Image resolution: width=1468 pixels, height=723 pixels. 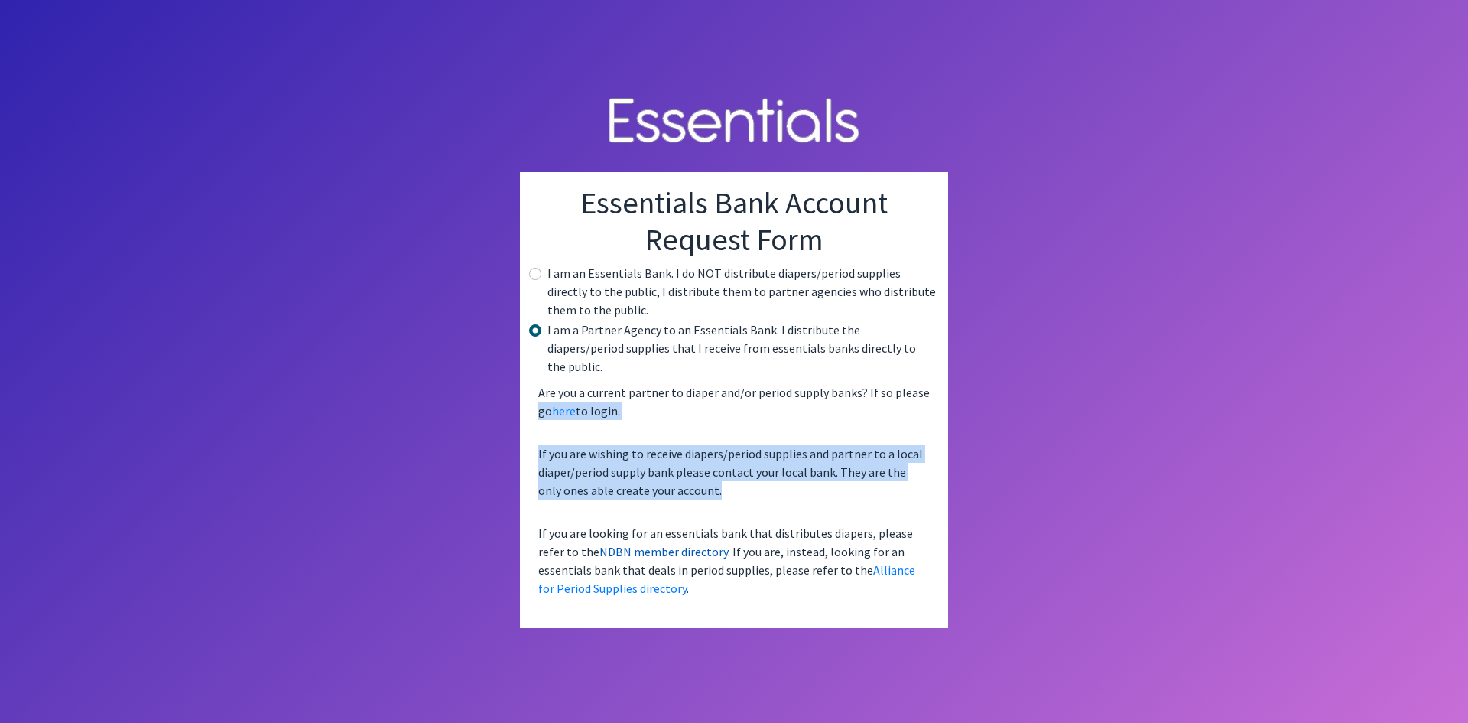 I want to click on p: If you are looking for an essentials bank that distributes diapers, please refer to the . If you ..., so click(x=734, y=561).